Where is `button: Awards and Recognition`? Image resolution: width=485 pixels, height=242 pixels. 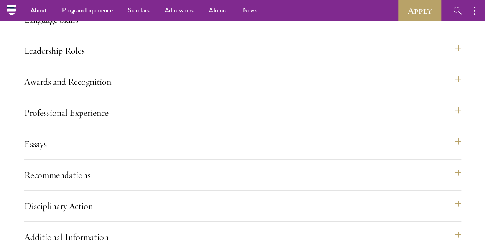 button: Awards and Recognition is located at coordinates (243, 82).